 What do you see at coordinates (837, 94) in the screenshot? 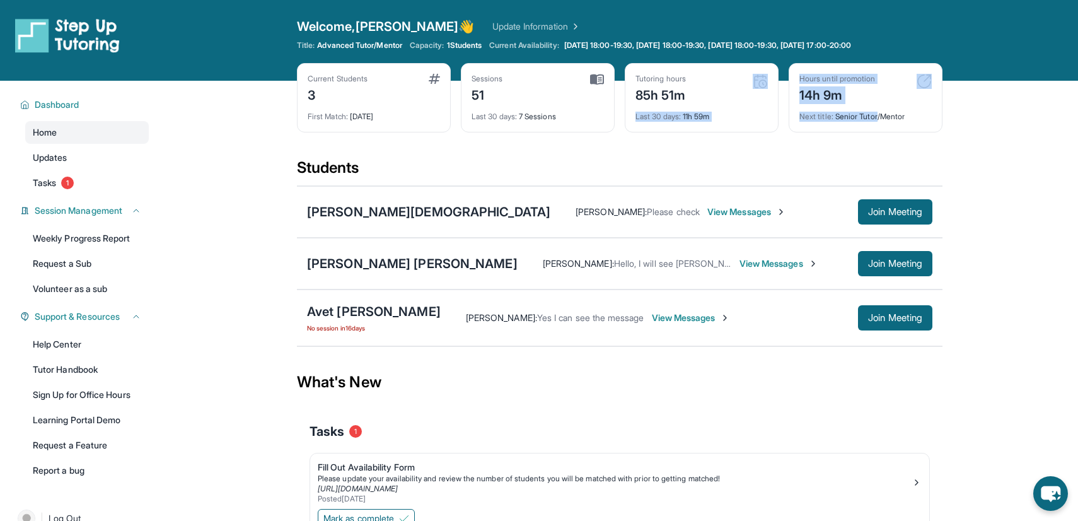
I see `div: 14h 9m` at bounding box center [837, 94].